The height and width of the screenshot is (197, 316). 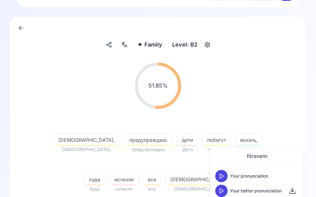 I want to click on span: искать, so click(x=249, y=150).